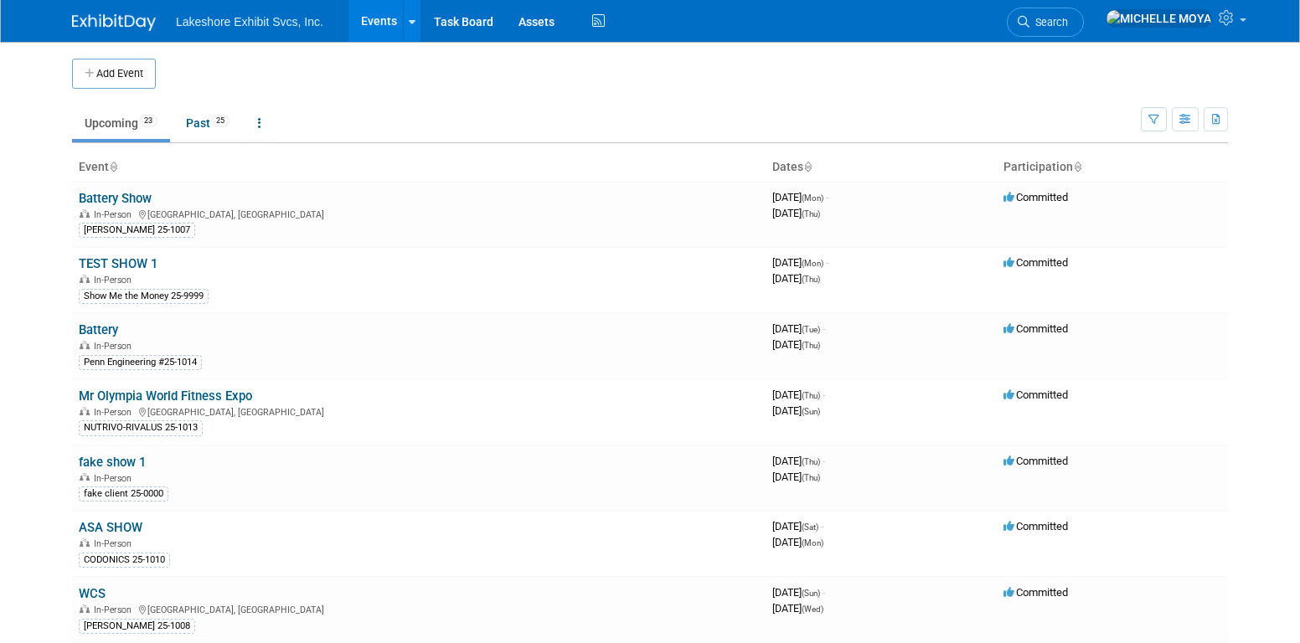  I want to click on button: Add Event, so click(114, 74).